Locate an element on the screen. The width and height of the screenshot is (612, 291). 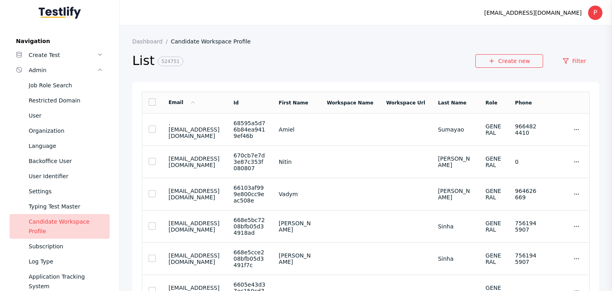
div: Log Type is located at coordinates (66, 261).